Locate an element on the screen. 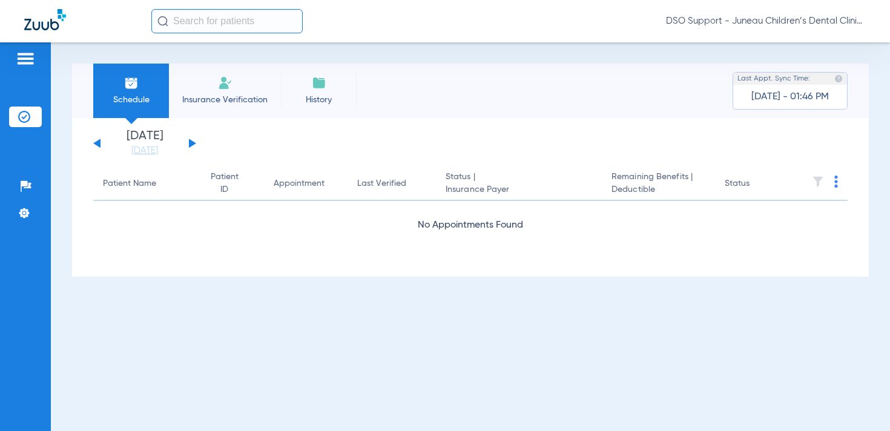 This screenshot has height=431, width=890. span: Insurance Verification is located at coordinates (225, 100).